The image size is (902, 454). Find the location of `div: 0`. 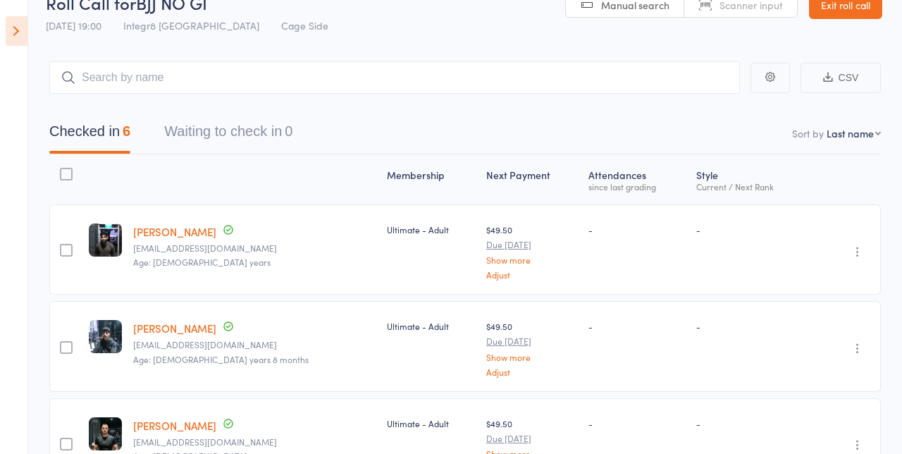

div: 0 is located at coordinates (288, 131).